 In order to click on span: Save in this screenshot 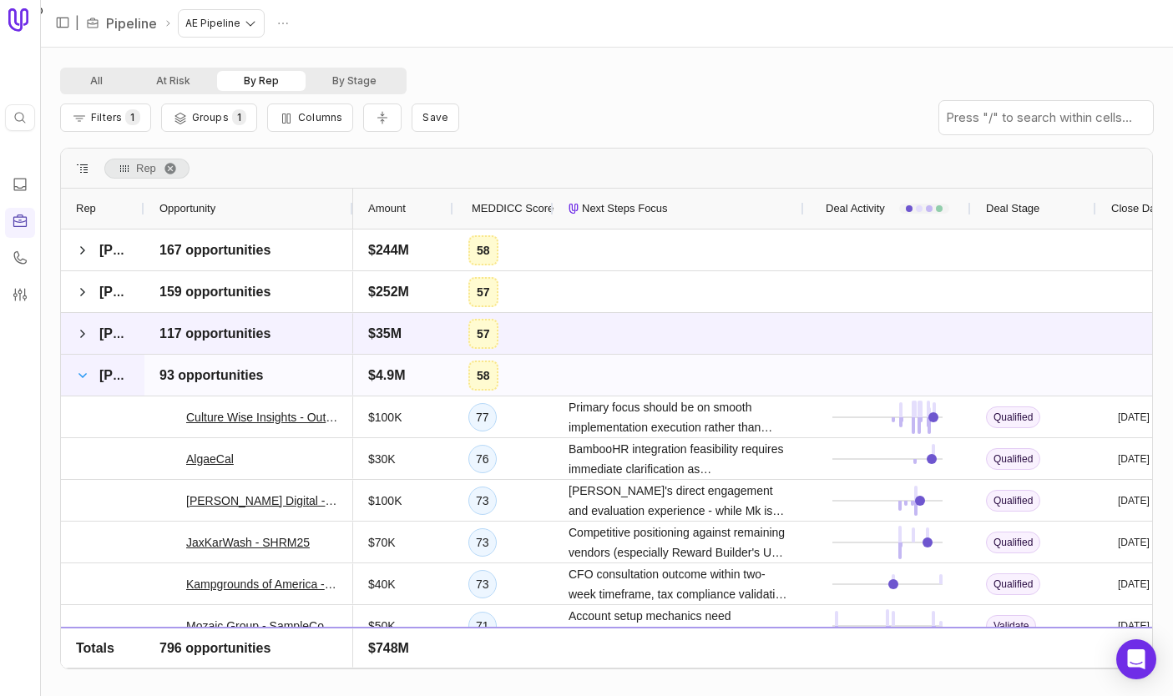, I will do `click(435, 117)`.